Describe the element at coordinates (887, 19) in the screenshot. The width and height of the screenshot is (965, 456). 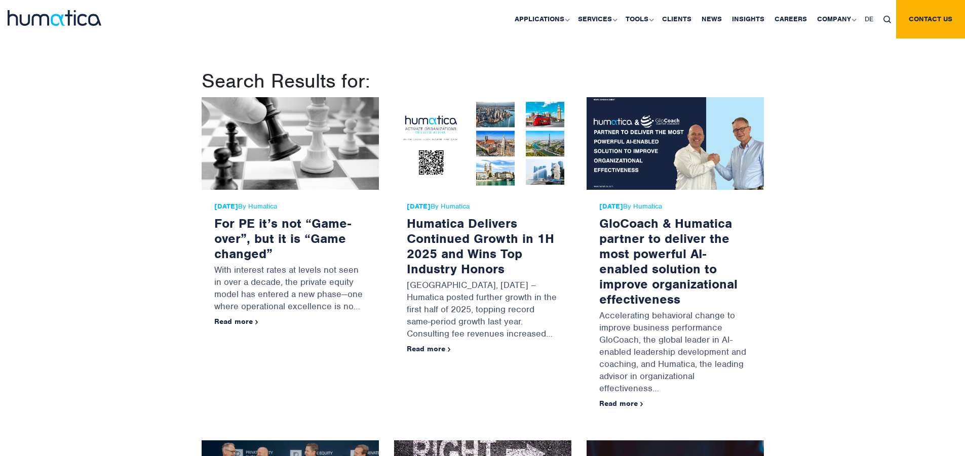
I see `img: search_icon` at that location.